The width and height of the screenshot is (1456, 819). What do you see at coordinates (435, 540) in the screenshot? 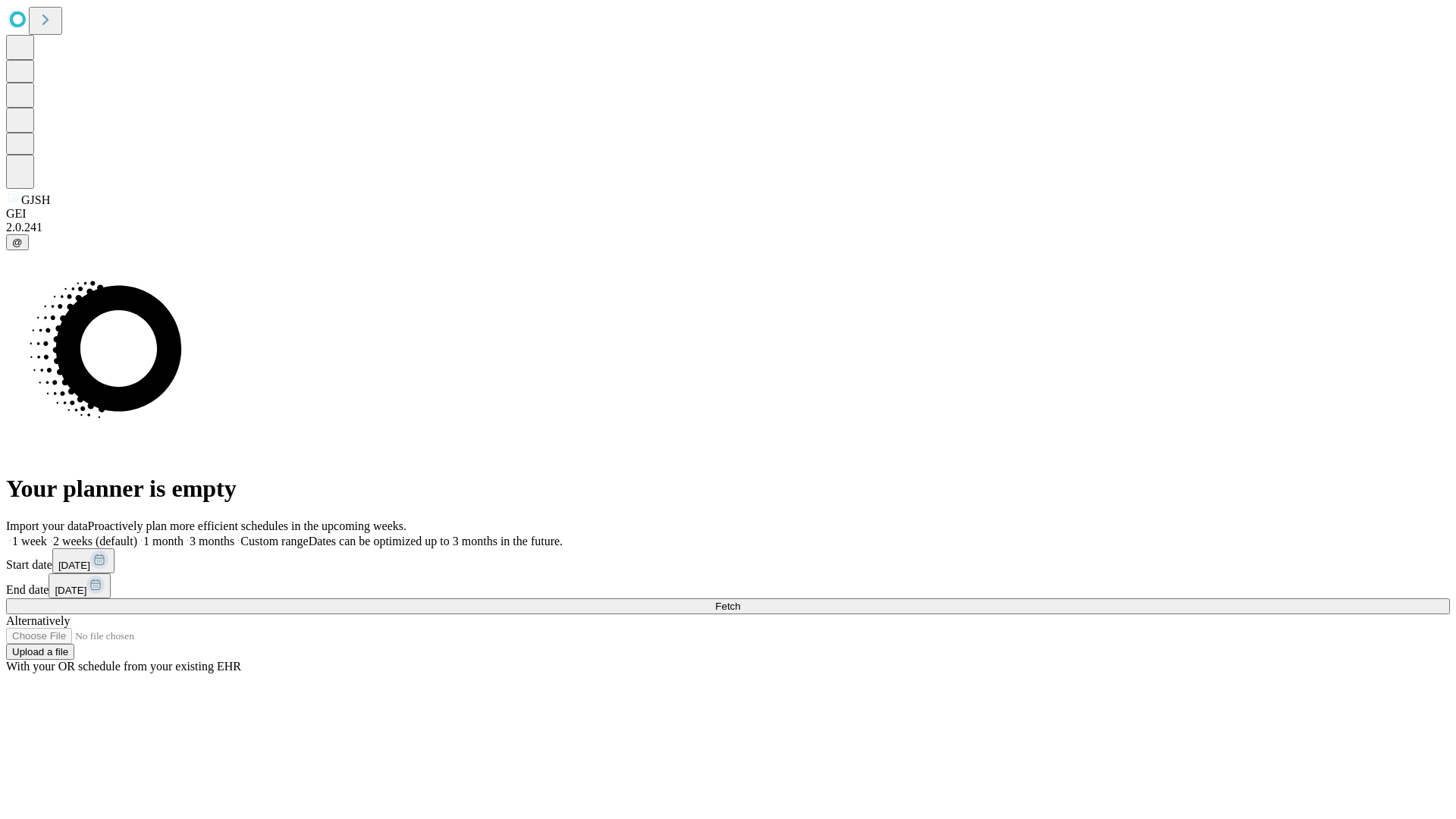
I see `span: Dates can be optimized up to 3 months in the future.` at bounding box center [435, 540].